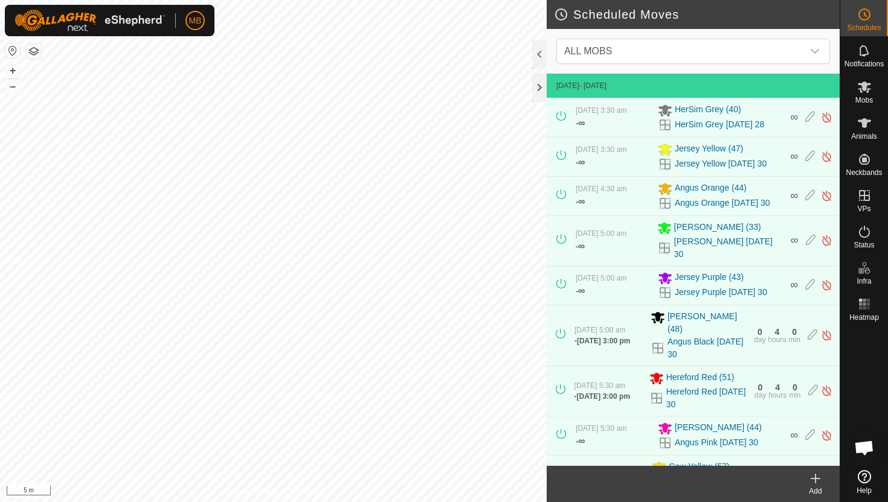 Image resolution: width=888 pixels, height=502 pixels. I want to click on div: Open chat, so click(864, 448).